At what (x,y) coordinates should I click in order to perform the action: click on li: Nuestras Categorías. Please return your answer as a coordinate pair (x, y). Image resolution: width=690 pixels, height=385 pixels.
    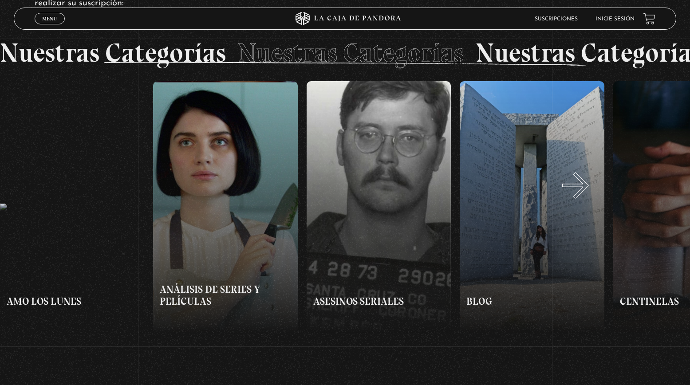
    Looking at the image, I should click on (353, 53).